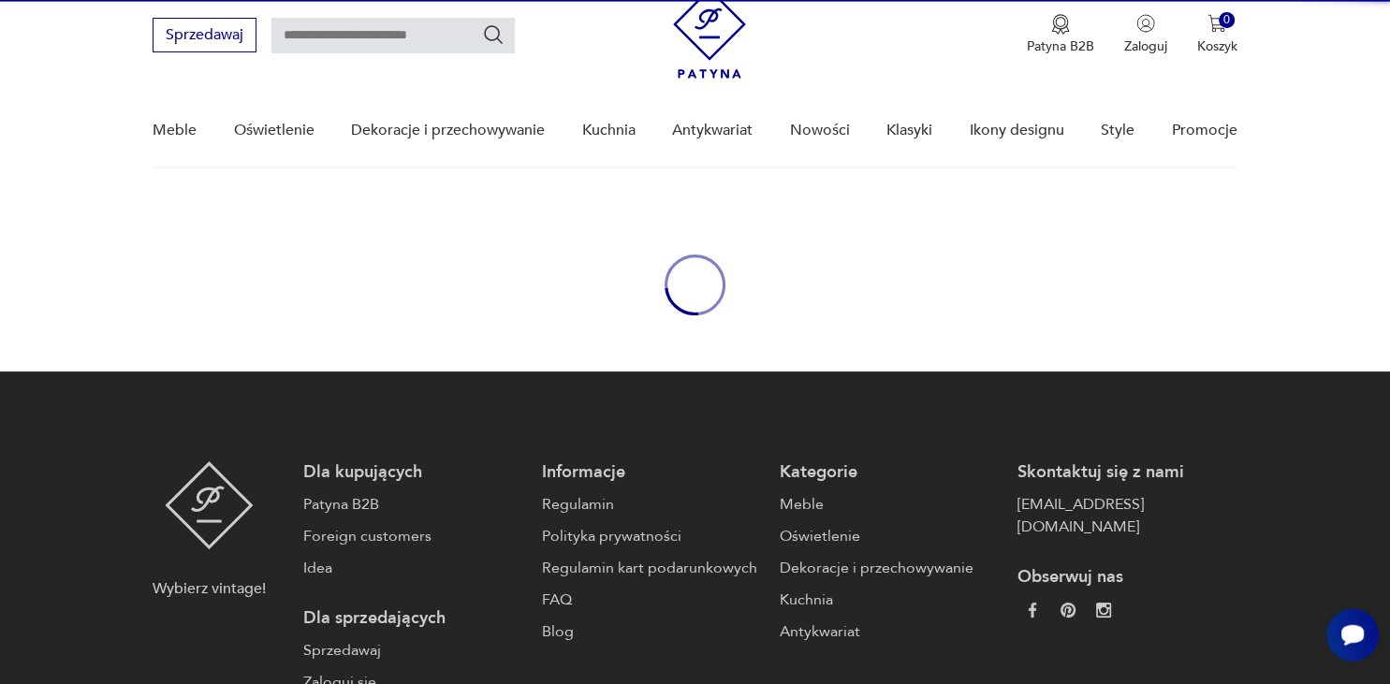 This screenshot has height=684, width=1390. Describe the element at coordinates (413, 504) in the screenshot. I see `a: Patyna B2B` at that location.